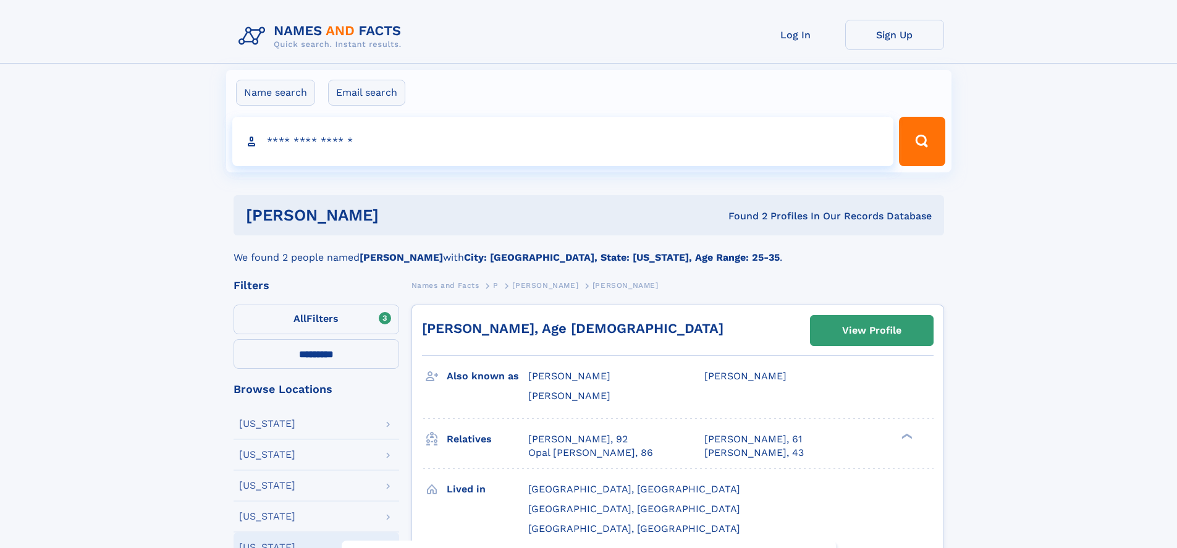 The height and width of the screenshot is (548, 1177). Describe the element at coordinates (872, 330) in the screenshot. I see `a: View Profile` at that location.